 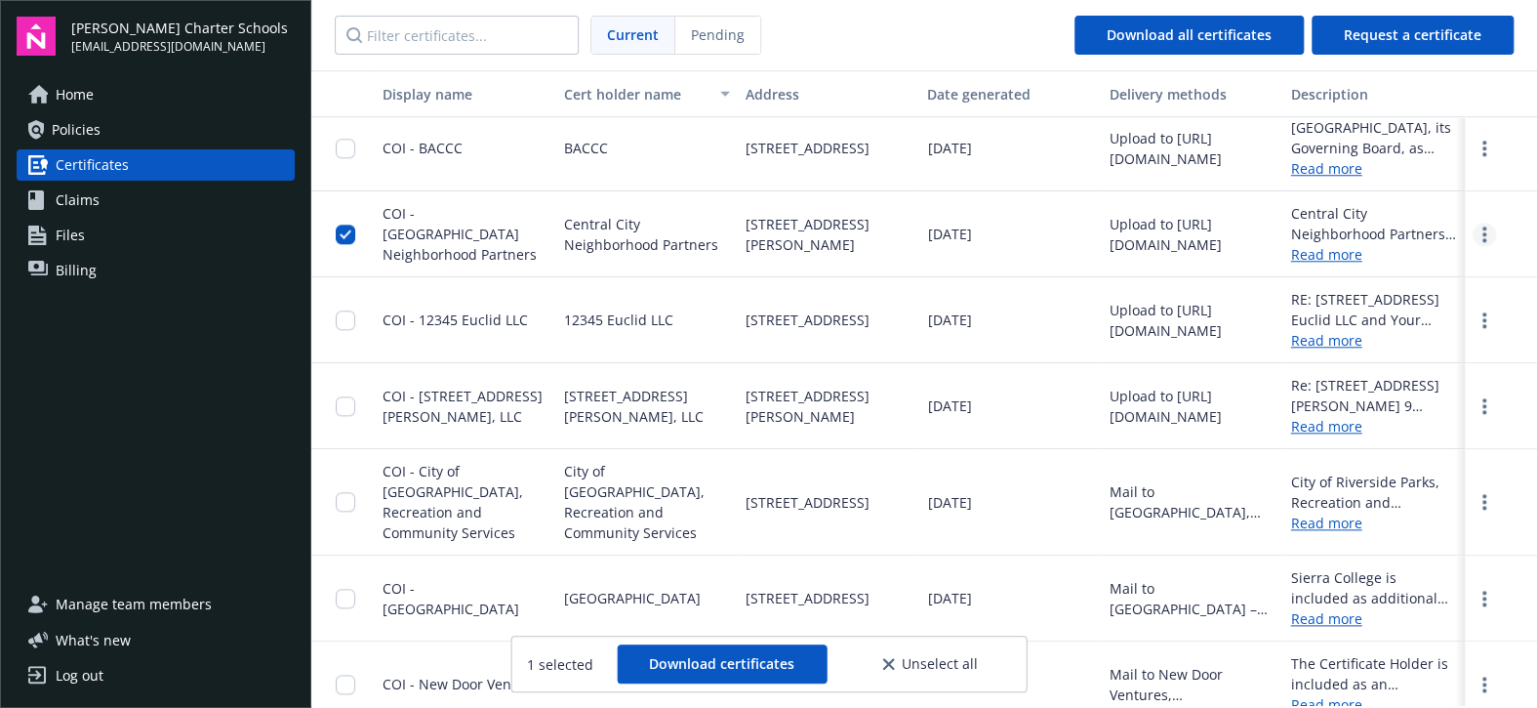 What do you see at coordinates (92, 165) in the screenshot?
I see `span: Certificates` at bounding box center [92, 165].